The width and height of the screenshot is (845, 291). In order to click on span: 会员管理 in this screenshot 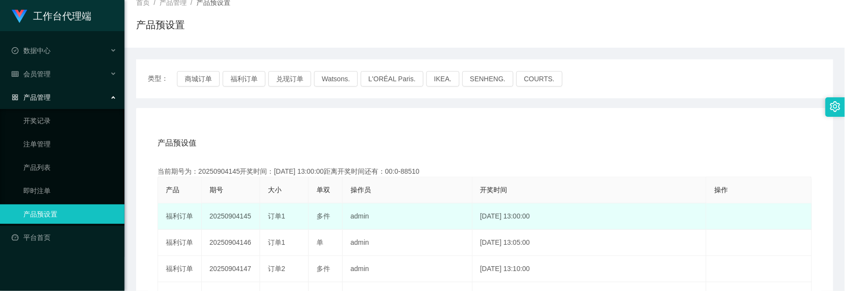, I will do `click(31, 74)`.